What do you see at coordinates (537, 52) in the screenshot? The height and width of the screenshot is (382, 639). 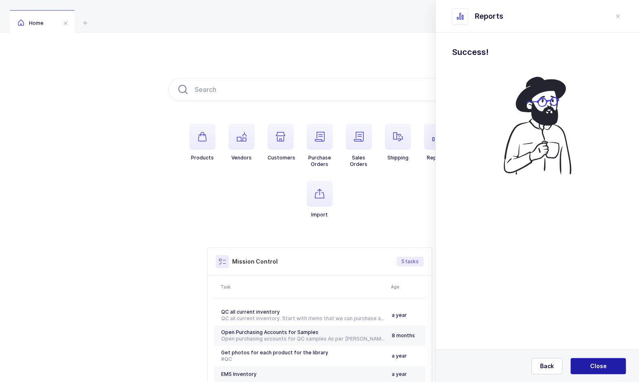 I see `h1: Success!` at bounding box center [537, 52].